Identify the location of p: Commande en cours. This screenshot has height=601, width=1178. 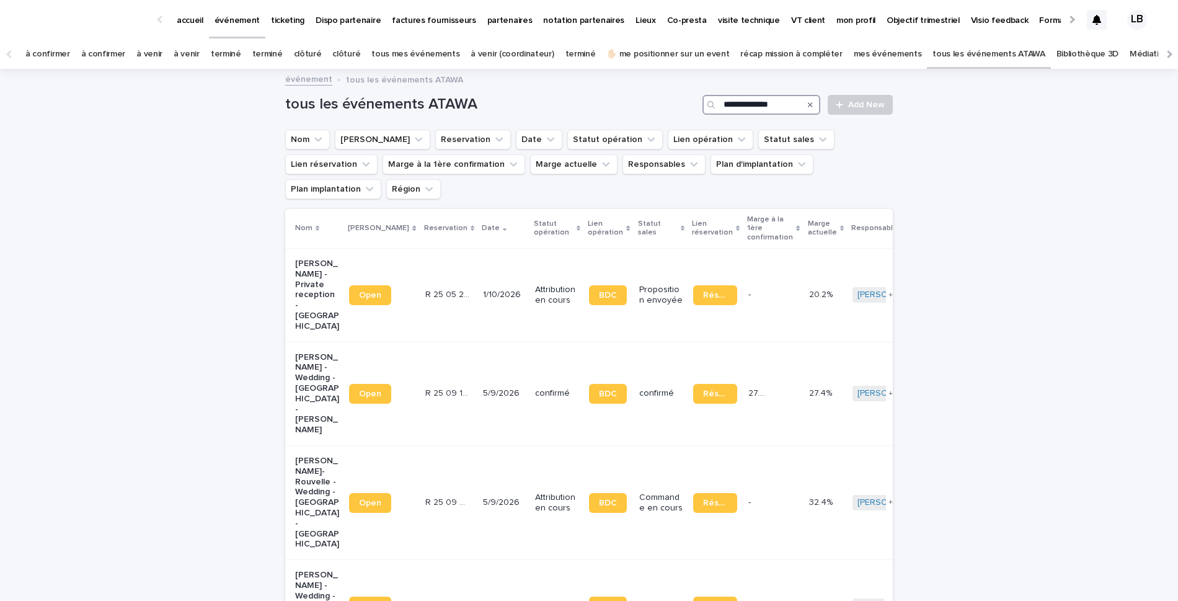
(661, 503).